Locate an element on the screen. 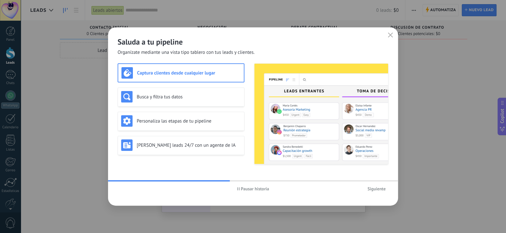 The width and height of the screenshot is (506, 233). h3: Busca y filtra tus datos is located at coordinates (189, 97).